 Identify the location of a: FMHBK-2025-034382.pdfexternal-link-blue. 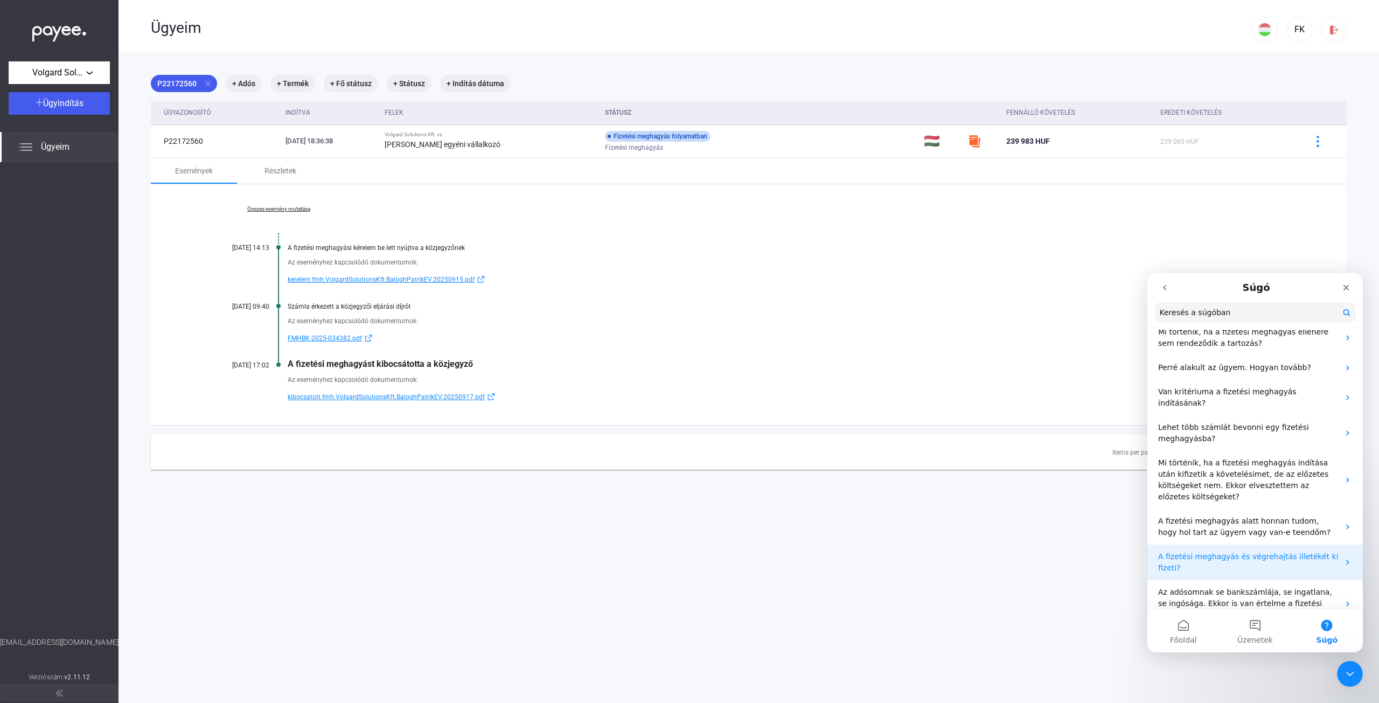
(790, 338).